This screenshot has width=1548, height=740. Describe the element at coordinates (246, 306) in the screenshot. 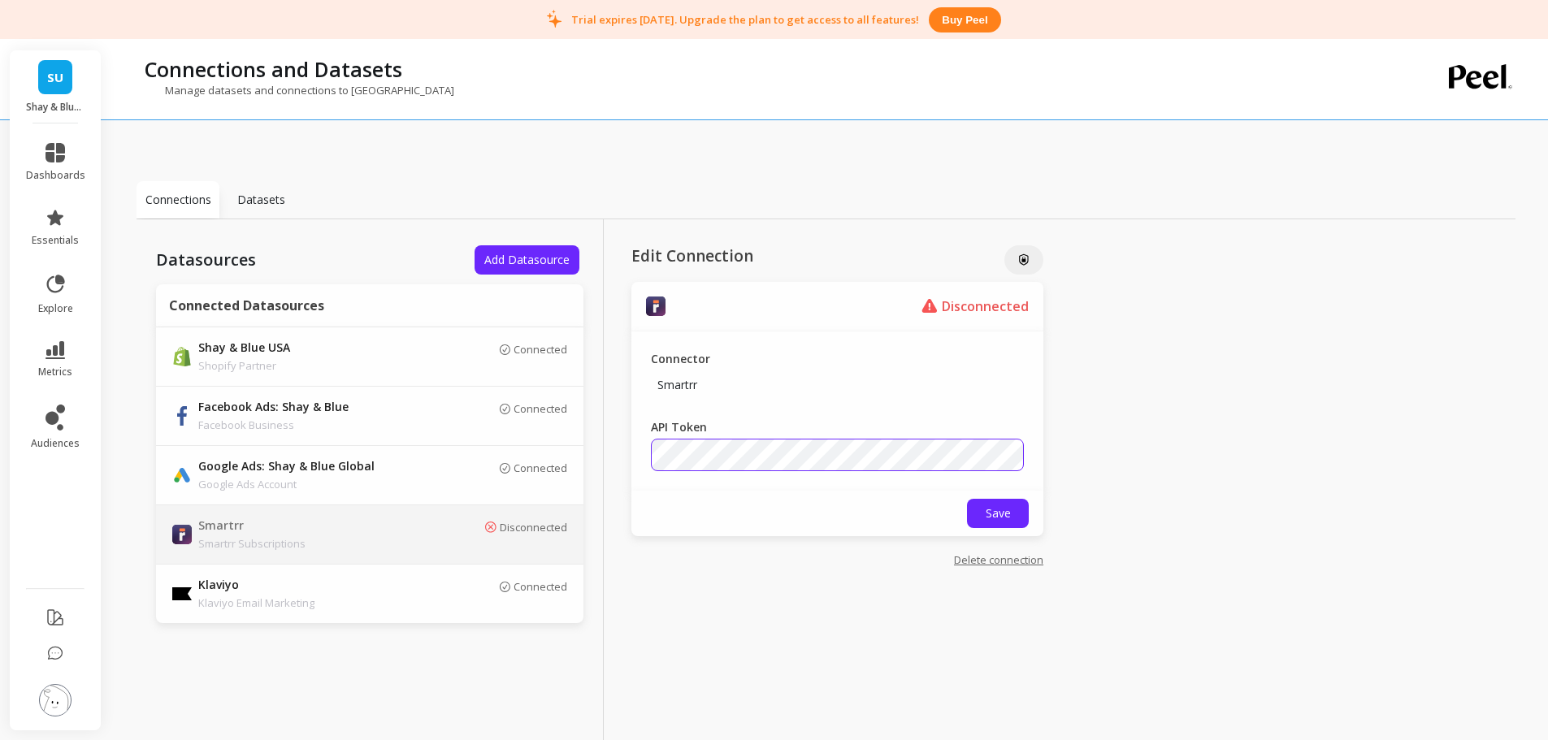

I see `p: Connected Datasources` at that location.